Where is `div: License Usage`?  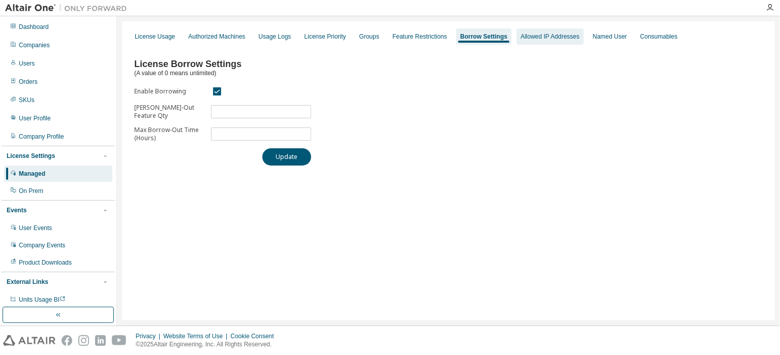 div: License Usage is located at coordinates (155, 37).